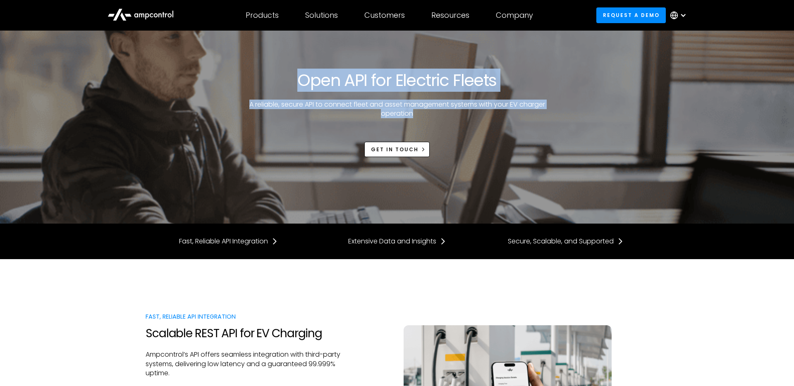 The image size is (794, 386). I want to click on div: Products, so click(262, 15).